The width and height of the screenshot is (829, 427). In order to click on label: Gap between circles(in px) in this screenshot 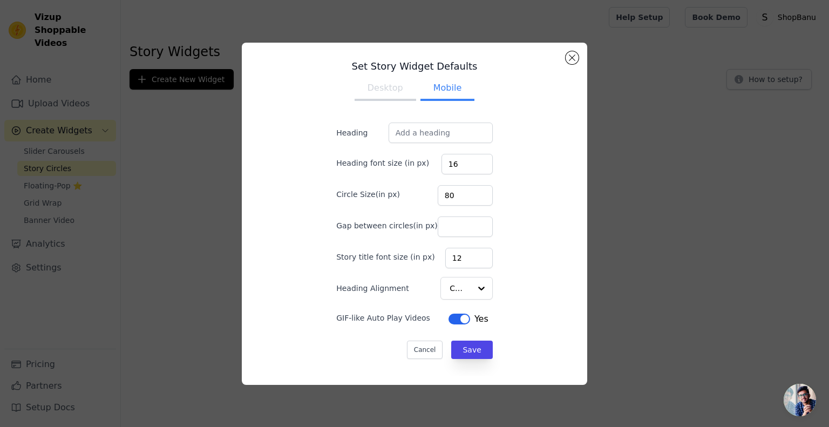, I will do `click(387, 226)`.